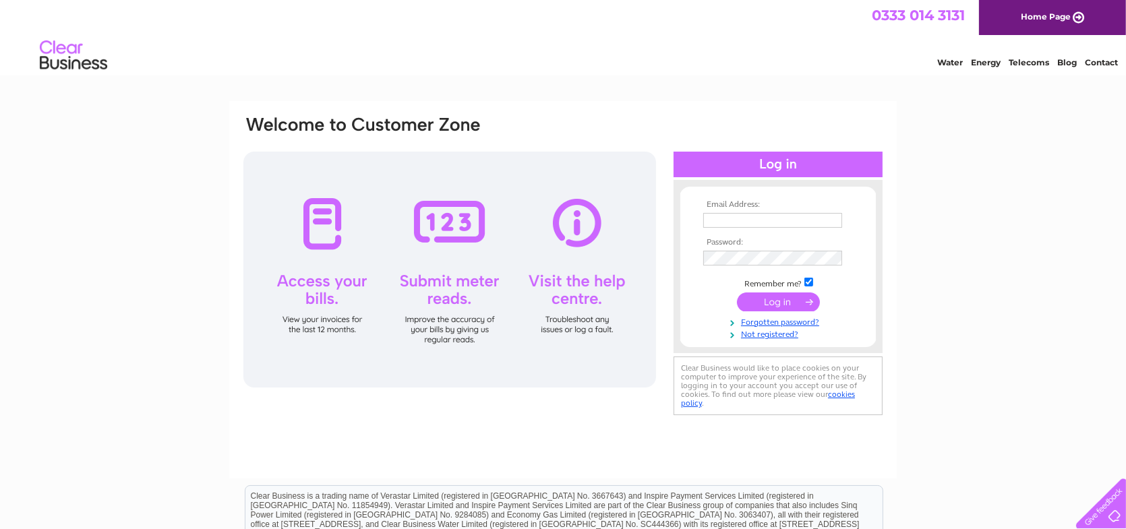  What do you see at coordinates (1029, 62) in the screenshot?
I see `a: Telecoms` at bounding box center [1029, 62].